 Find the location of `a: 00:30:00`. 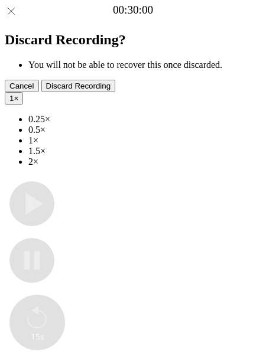

a: 00:30:00 is located at coordinates (133, 10).